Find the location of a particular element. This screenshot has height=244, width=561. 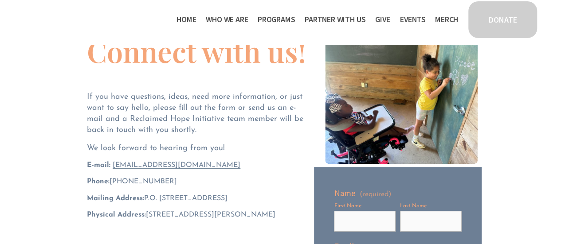

div: First Name is located at coordinates (365, 207).